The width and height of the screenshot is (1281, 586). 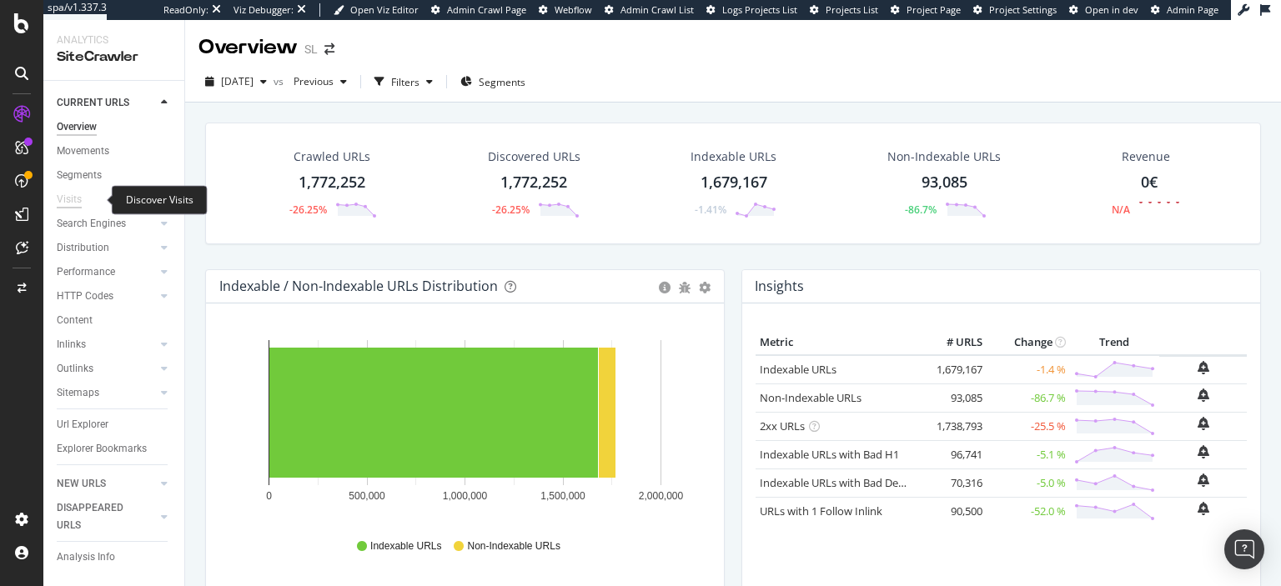 What do you see at coordinates (106, 517) in the screenshot?
I see `a: DISAPPEARED URLS` at bounding box center [106, 517].